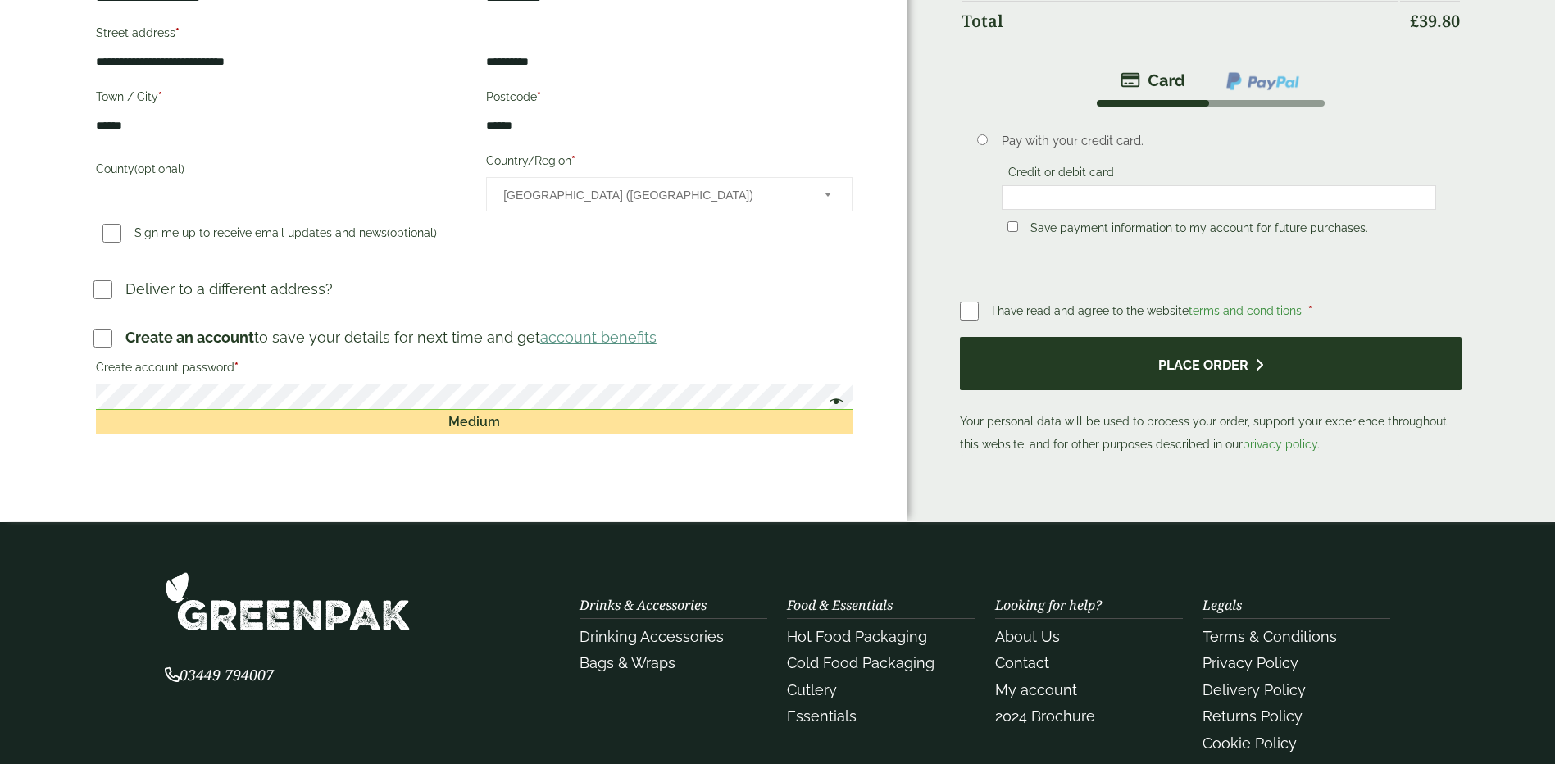 Image resolution: width=1555 pixels, height=764 pixels. I want to click on input: Sign me up to receive email updates and news(optional), so click(111, 233).